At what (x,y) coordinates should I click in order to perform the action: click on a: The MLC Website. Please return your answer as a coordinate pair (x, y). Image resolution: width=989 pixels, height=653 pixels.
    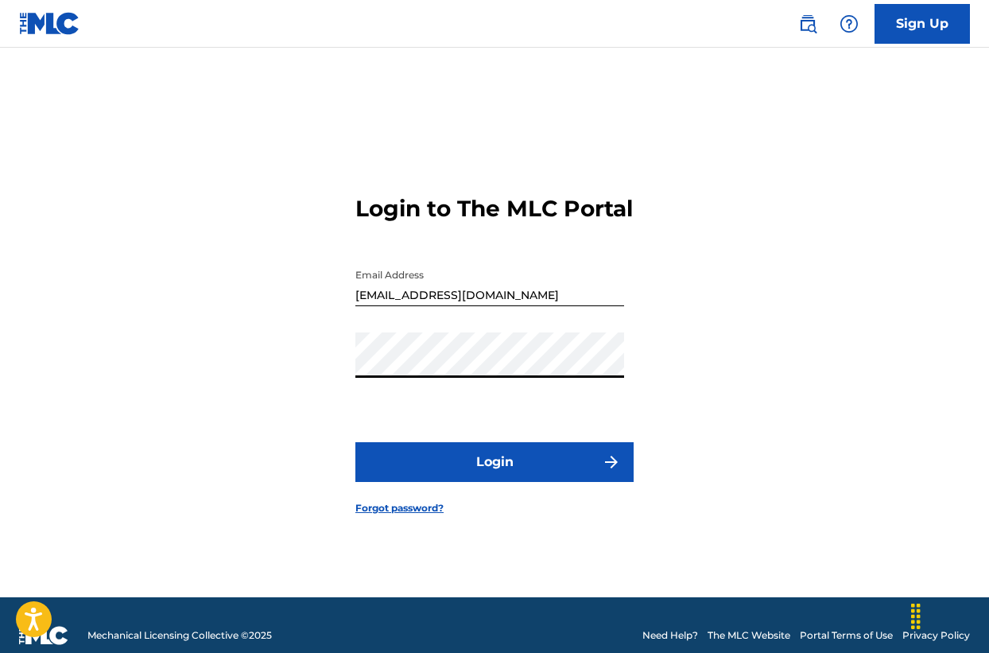
    Looking at the image, I should click on (749, 635).